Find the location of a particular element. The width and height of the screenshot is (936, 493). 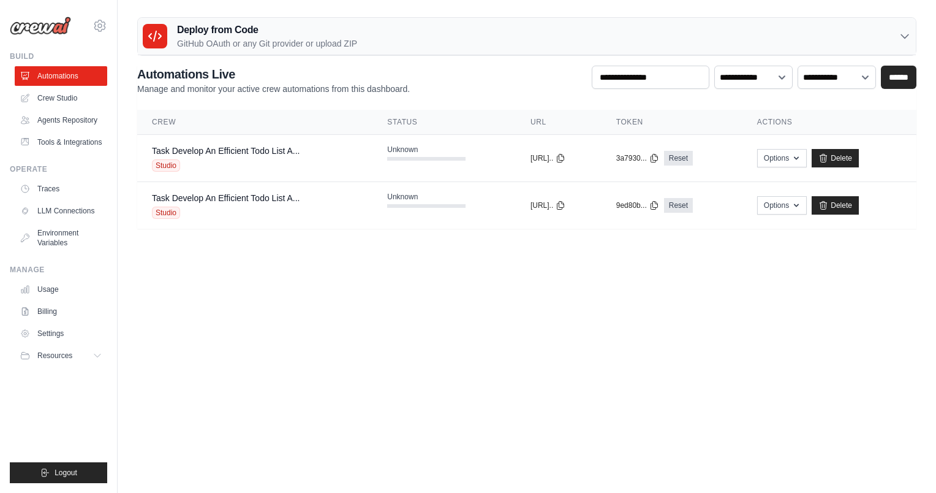

p: GitHub OAuth or any Git provider or upload ZIP is located at coordinates (267, 44).